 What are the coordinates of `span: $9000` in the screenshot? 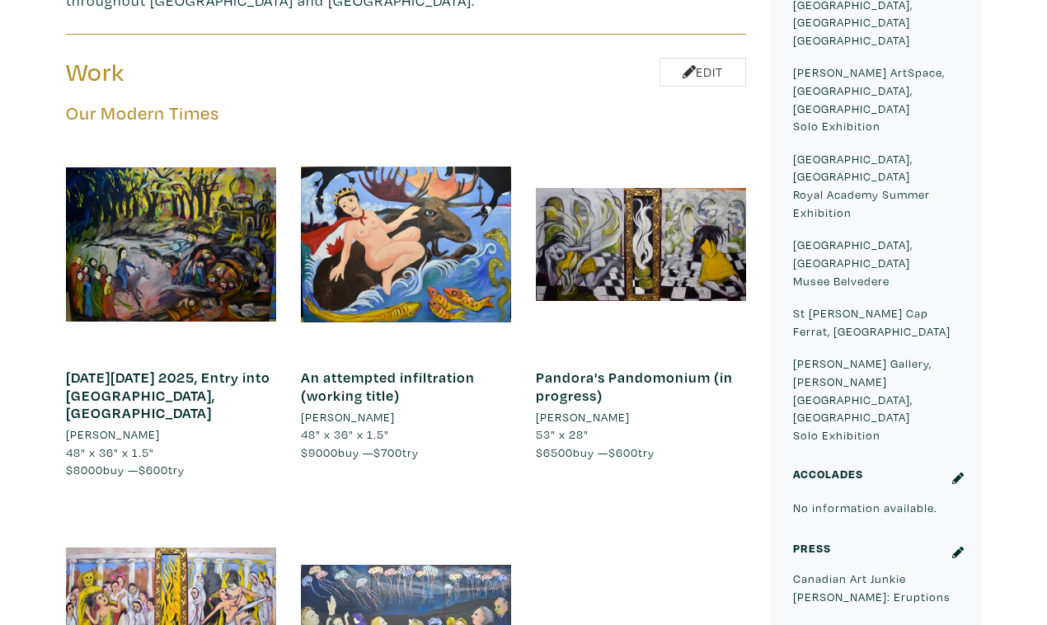 It's located at (319, 452).